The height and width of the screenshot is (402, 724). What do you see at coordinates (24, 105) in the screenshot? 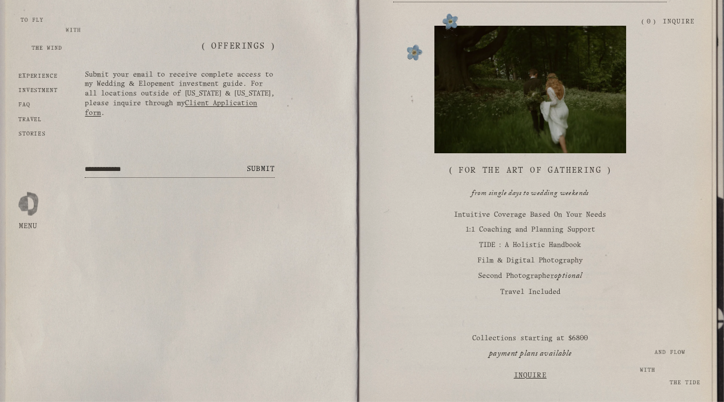
I see `a: FAQ` at bounding box center [24, 105].